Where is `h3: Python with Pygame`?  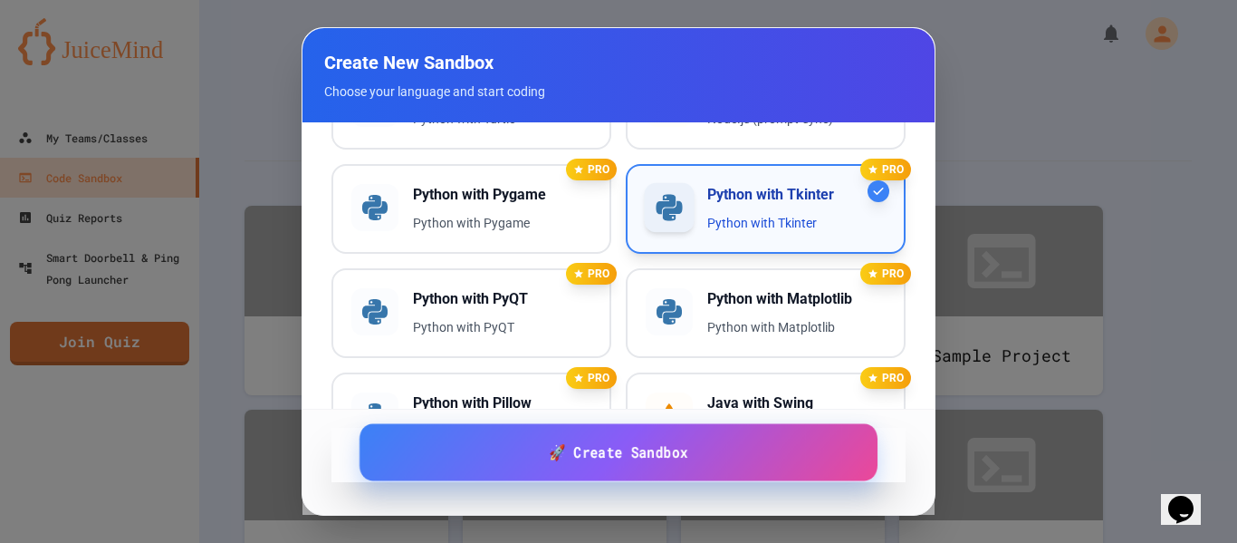 h3: Python with Pygame is located at coordinates (502, 195).